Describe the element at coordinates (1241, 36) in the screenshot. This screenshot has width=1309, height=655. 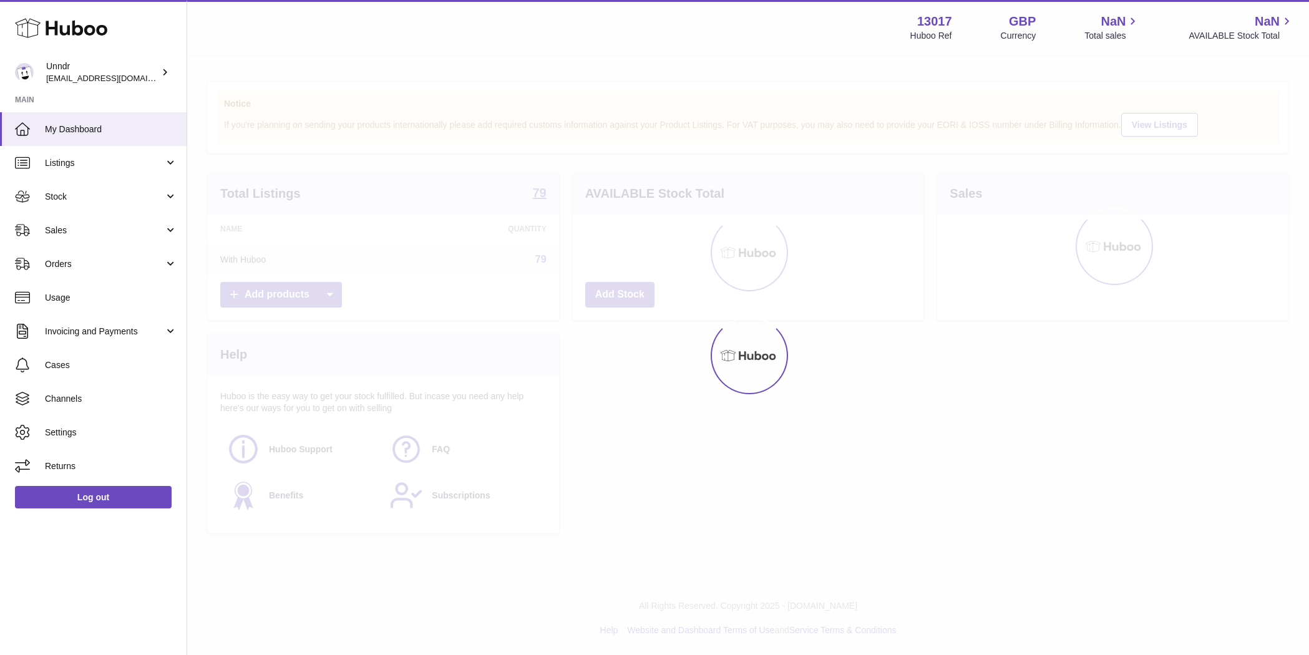
I see `span: AVAILABLE Stock Total` at that location.